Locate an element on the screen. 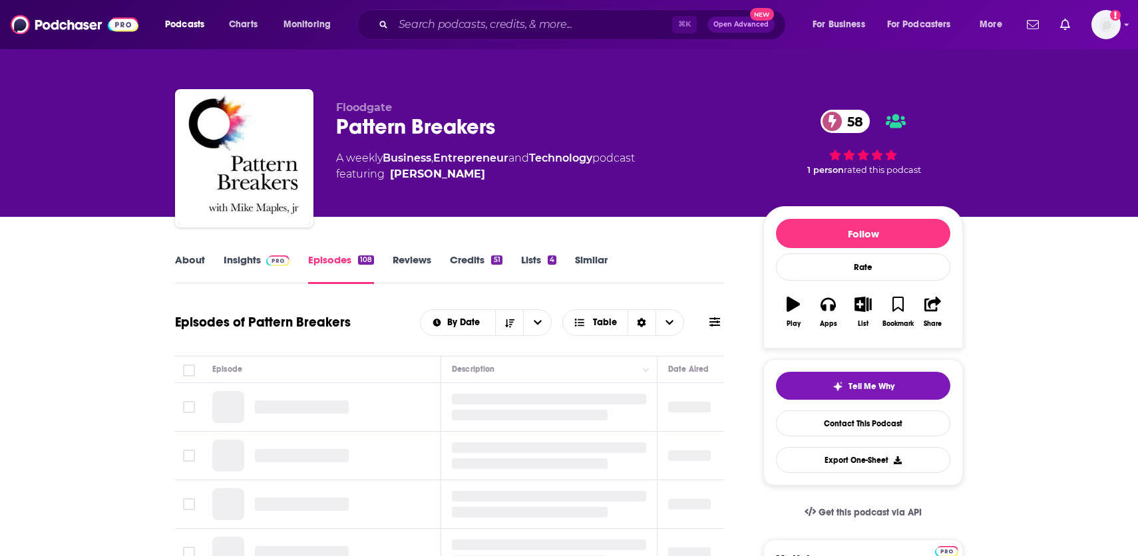 The image size is (1138, 556). span: Floodgate is located at coordinates (364, 107).